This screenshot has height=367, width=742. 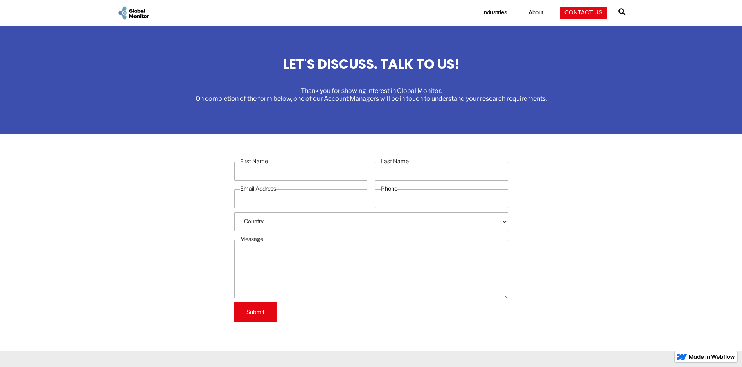 What do you see at coordinates (254, 161) in the screenshot?
I see `label: First Name` at bounding box center [254, 161].